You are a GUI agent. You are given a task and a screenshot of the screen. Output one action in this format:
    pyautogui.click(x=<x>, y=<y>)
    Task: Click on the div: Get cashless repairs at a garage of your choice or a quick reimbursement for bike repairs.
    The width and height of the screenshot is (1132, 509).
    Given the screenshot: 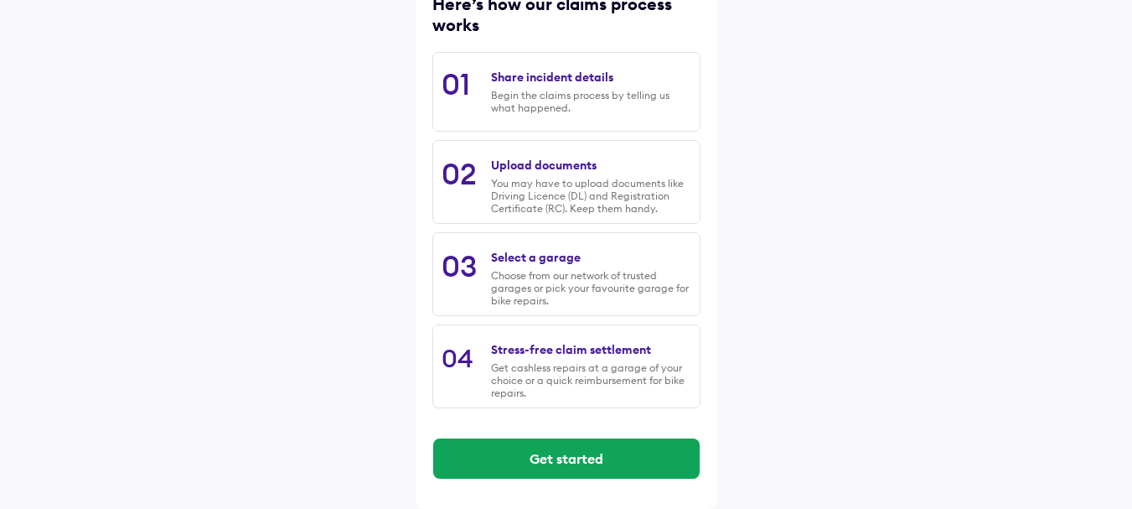 What is the action you would take?
    pyautogui.click(x=591, y=380)
    